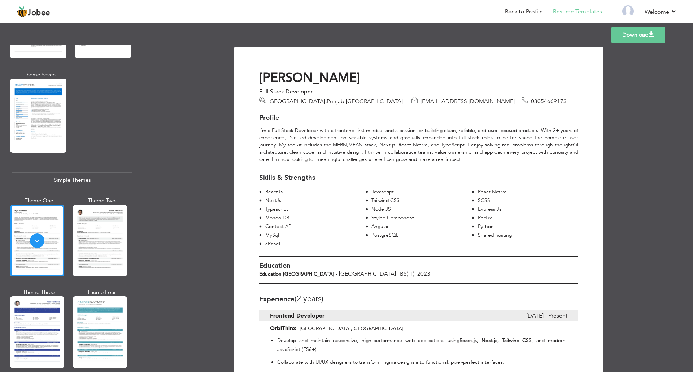 The width and height of the screenshot is (693, 372). What do you see at coordinates (419, 118) in the screenshot?
I see `h3: Profile` at bounding box center [419, 118].